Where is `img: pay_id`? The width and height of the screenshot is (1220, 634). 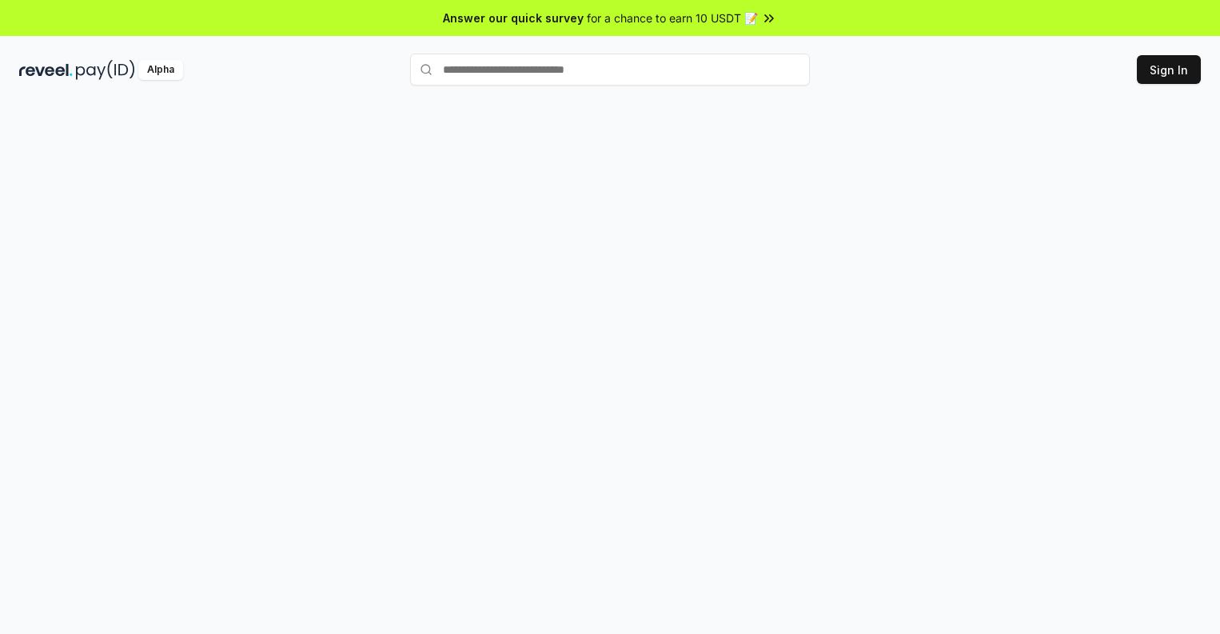
img: pay_id is located at coordinates (106, 70).